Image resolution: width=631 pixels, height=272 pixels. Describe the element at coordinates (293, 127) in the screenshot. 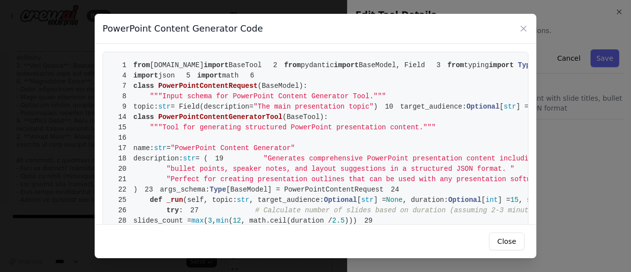

I see `span: """Tool for generating structured PowerPoint presentation content."""` at that location.